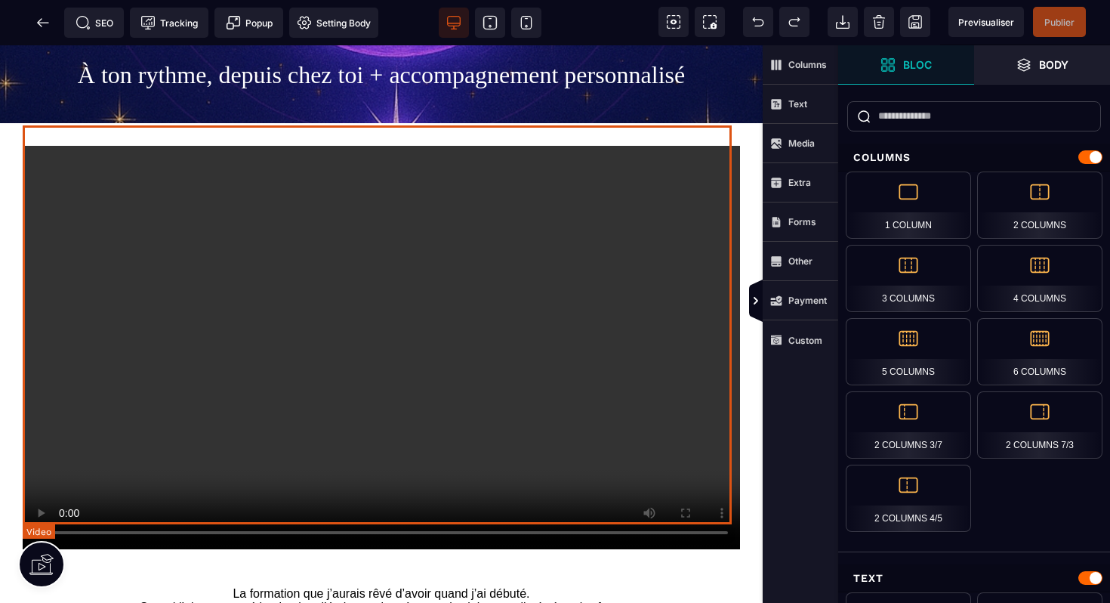 The width and height of the screenshot is (1110, 603). What do you see at coordinates (807, 300) in the screenshot?
I see `strong: Payment` at bounding box center [807, 300].